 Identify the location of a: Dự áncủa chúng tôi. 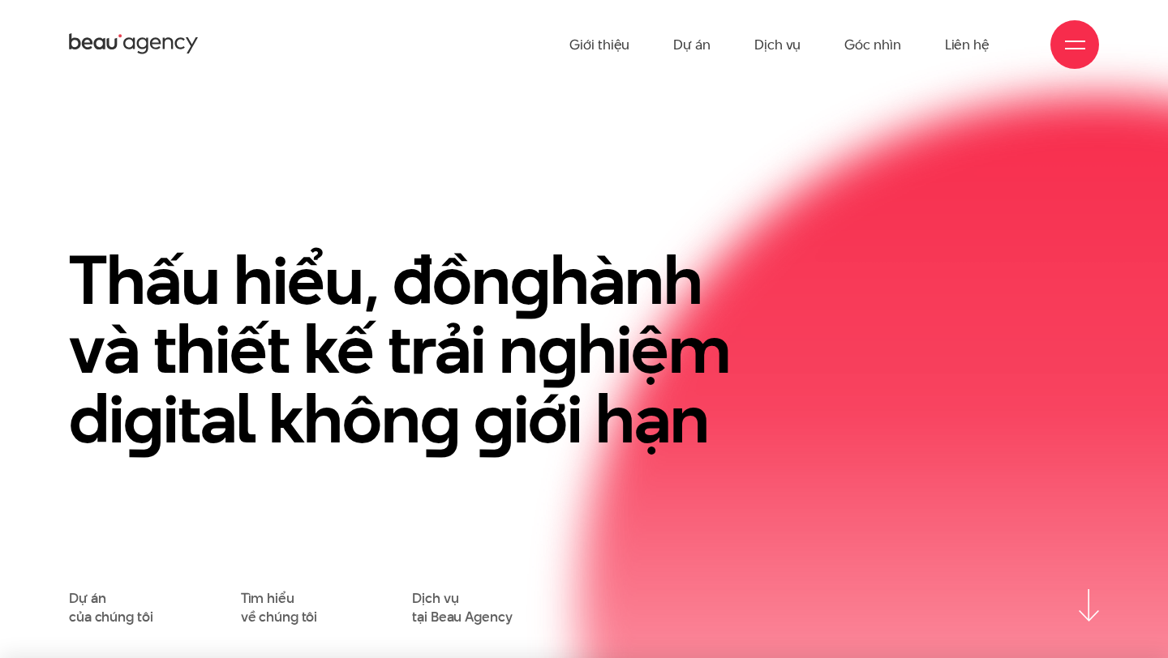
(110, 607).